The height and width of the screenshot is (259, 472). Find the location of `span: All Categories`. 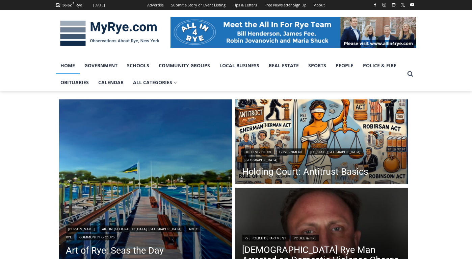

span: All Categories is located at coordinates (155, 82).